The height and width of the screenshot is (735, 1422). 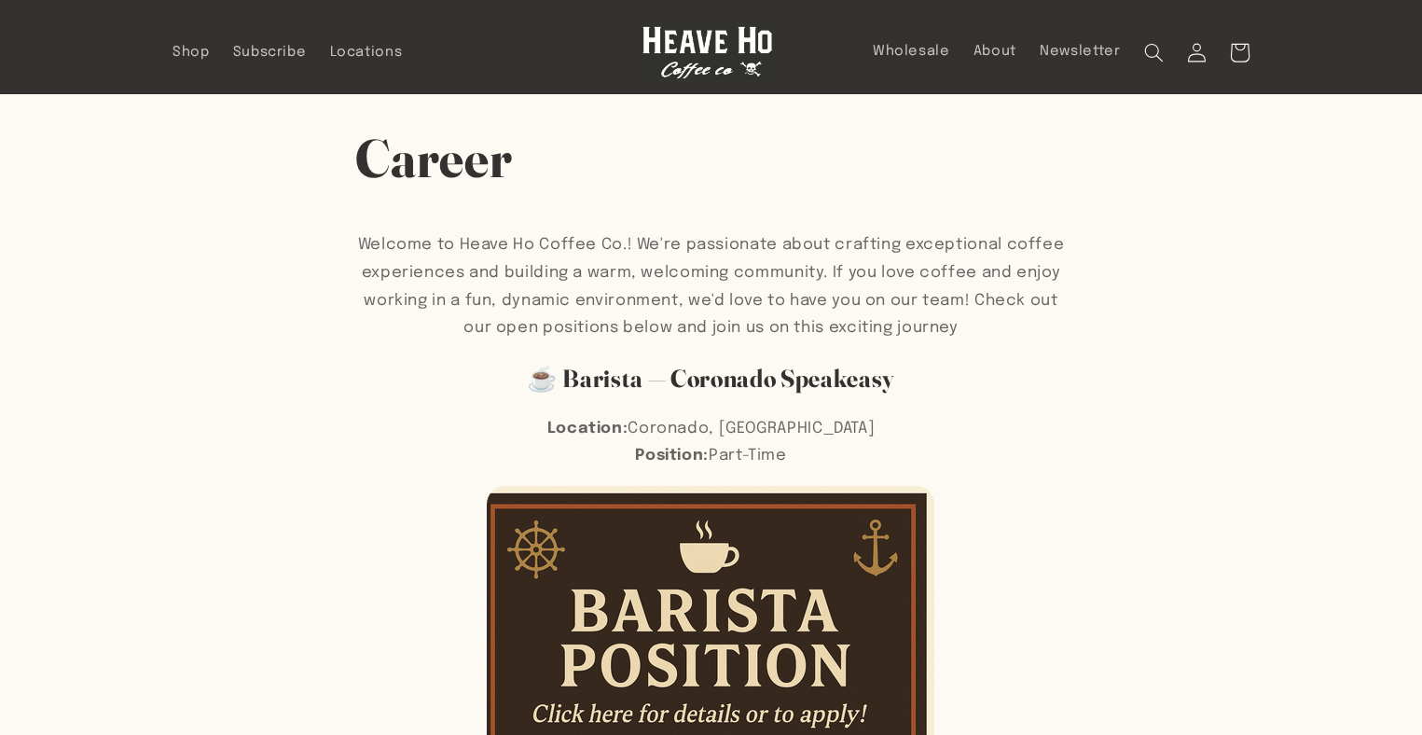 What do you see at coordinates (366, 52) in the screenshot?
I see `a: Locations` at bounding box center [366, 52].